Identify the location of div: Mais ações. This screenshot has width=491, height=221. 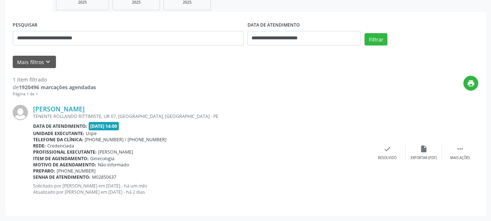
(461, 158).